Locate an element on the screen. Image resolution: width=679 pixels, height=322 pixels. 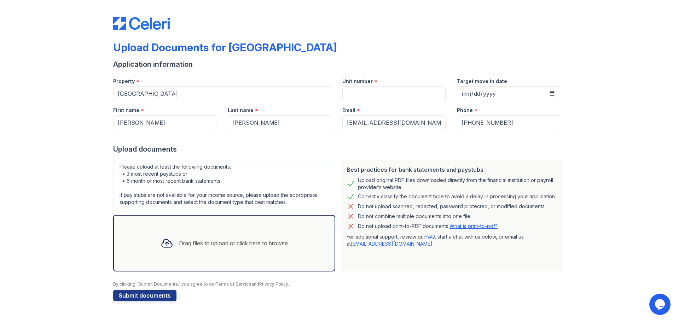
div: Do not combine multiple documents into one file. is located at coordinates (414, 216).